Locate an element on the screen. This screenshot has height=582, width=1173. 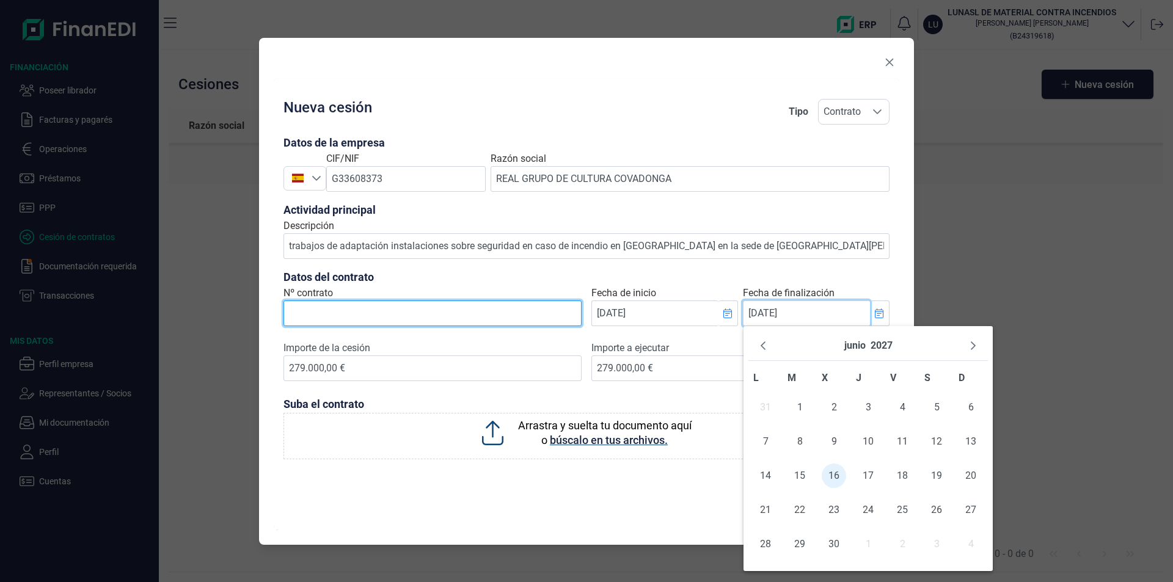
span: 28 is located at coordinates (766, 544).